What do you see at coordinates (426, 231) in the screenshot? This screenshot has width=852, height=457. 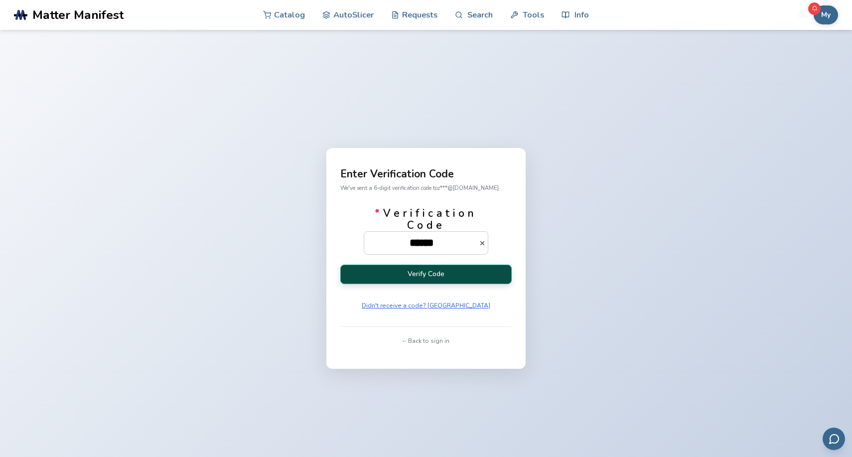 I see `label: Verification Code` at bounding box center [426, 231].